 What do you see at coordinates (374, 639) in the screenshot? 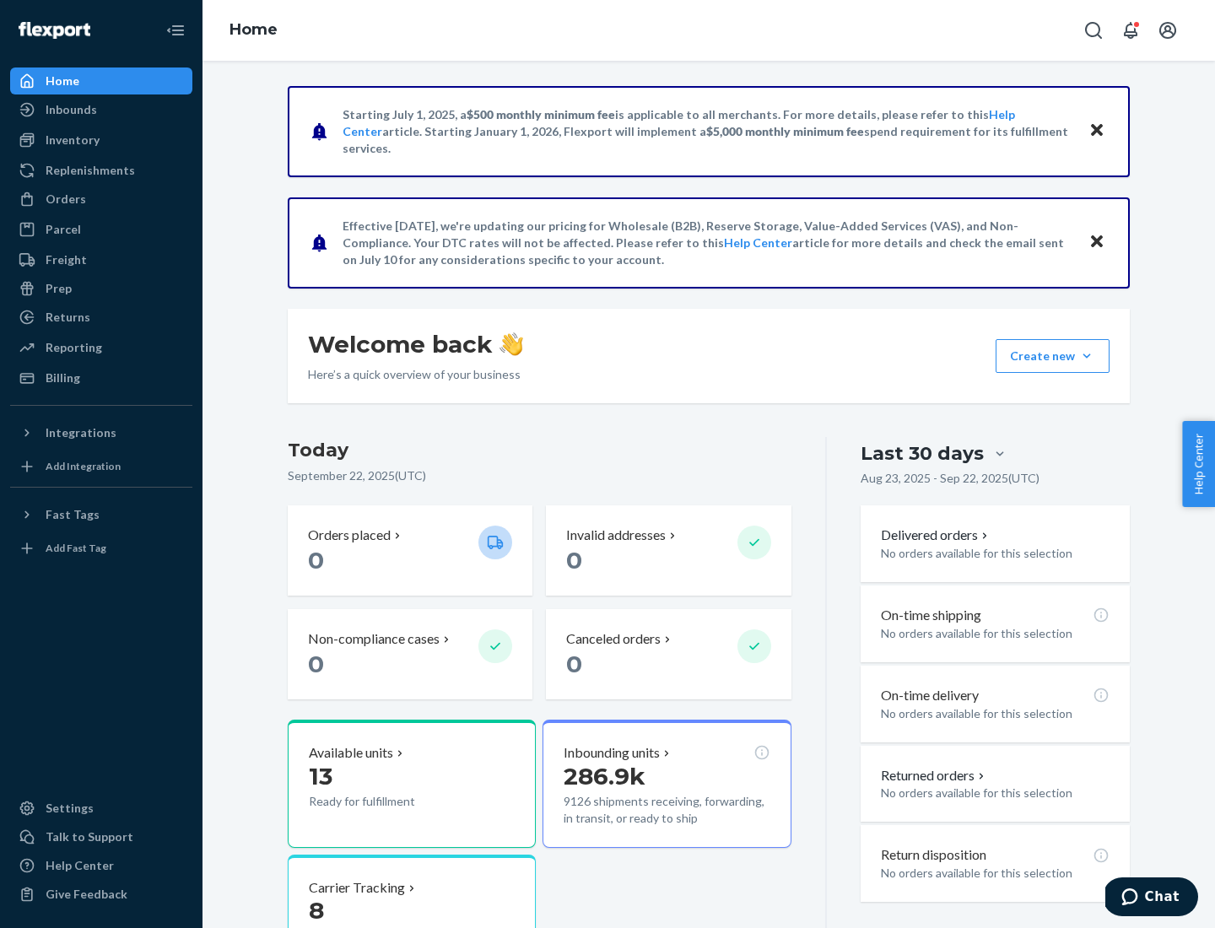
I see `p: Non-compliance cases` at bounding box center [374, 639].